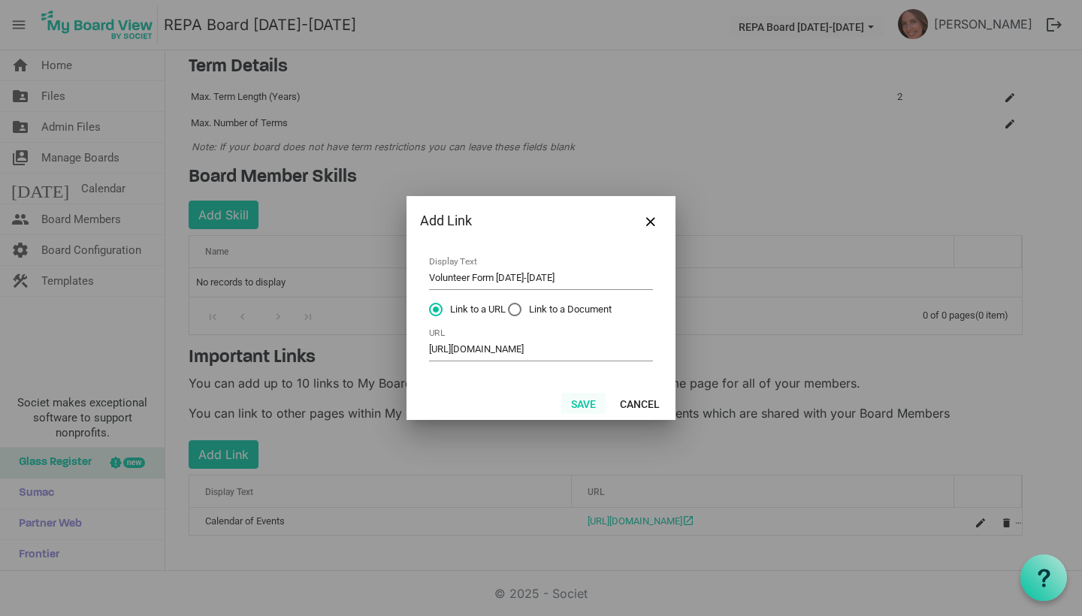  Describe the element at coordinates (560, 310) in the screenshot. I see `span: Link to a Document` at that location.